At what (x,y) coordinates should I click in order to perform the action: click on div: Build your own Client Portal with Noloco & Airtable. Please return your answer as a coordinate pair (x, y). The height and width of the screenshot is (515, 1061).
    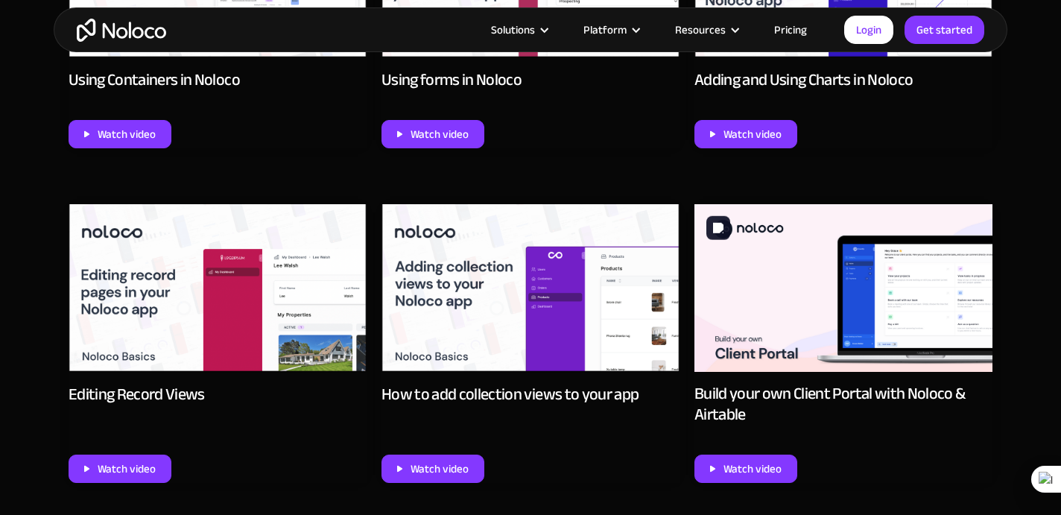
    Looking at the image, I should click on (843, 404).